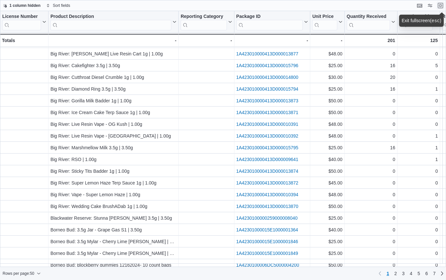 The width and height of the screenshot is (446, 280). What do you see at coordinates (371, 22) in the screenshot?
I see `button: Quantity Received` at bounding box center [371, 22].